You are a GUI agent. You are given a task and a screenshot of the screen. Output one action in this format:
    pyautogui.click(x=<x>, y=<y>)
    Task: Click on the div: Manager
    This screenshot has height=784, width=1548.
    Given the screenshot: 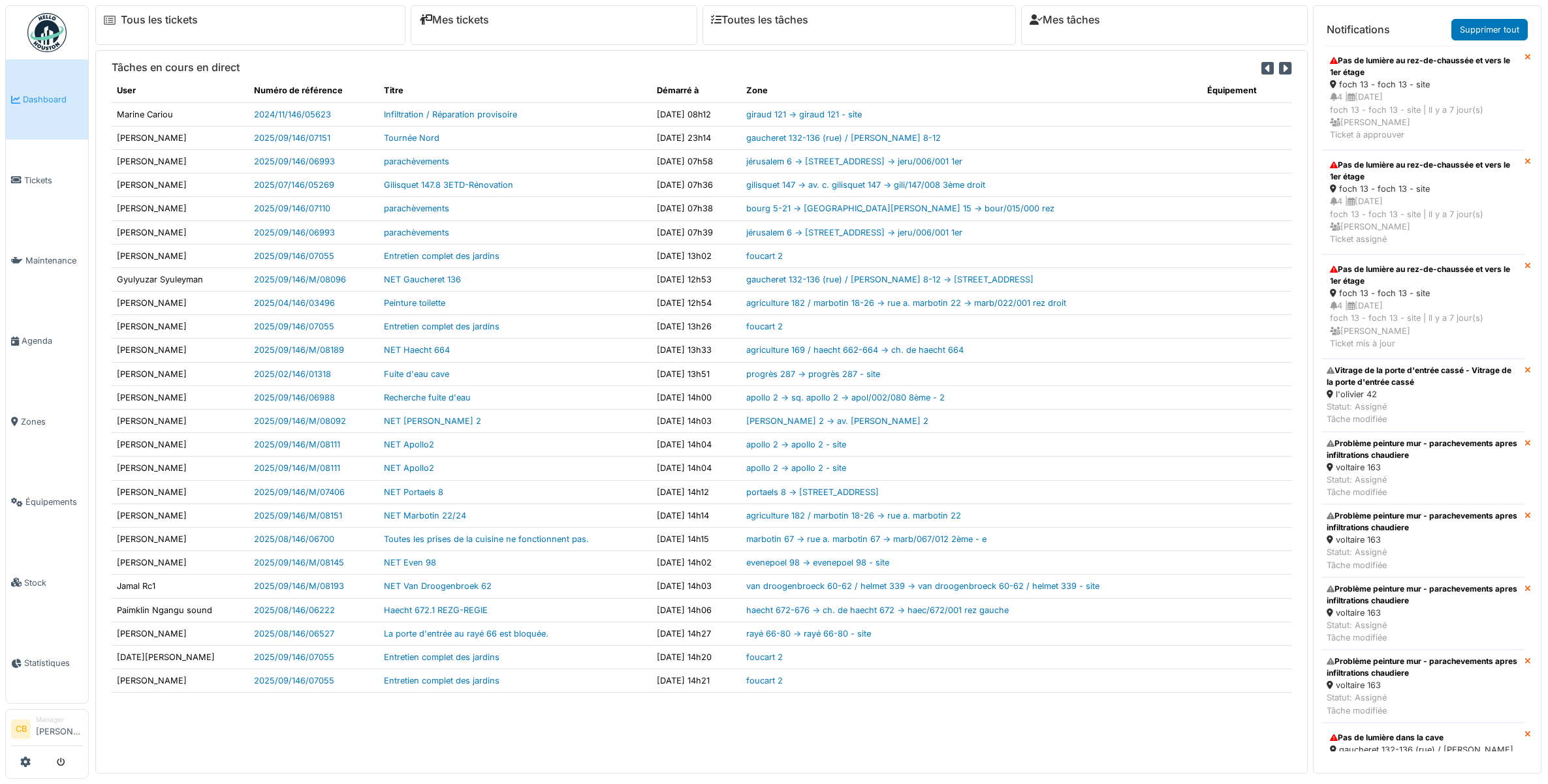 What is the action you would take?
    pyautogui.click(x=60, y=720)
    